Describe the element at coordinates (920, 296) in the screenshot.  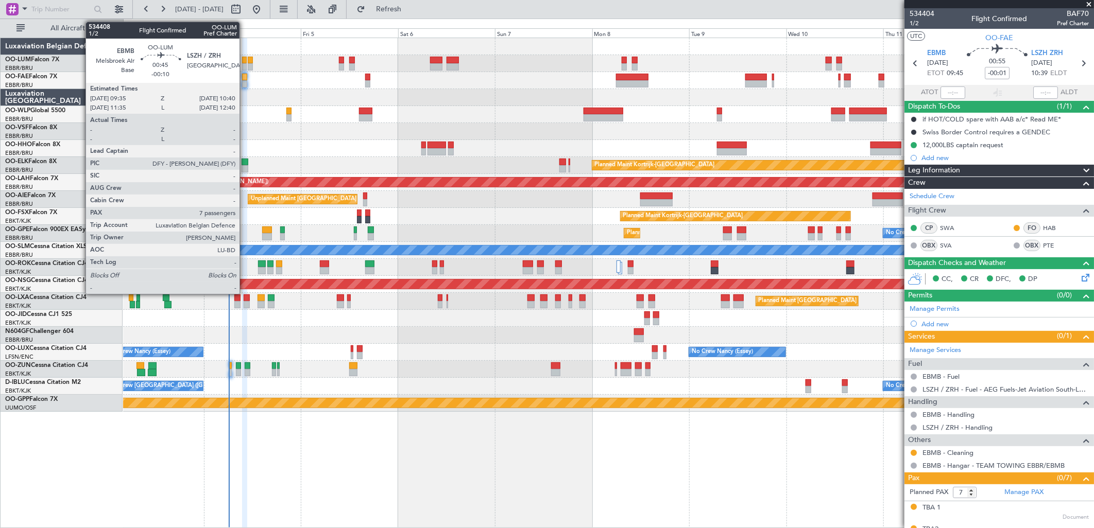
I see `span: Permits` at that location.